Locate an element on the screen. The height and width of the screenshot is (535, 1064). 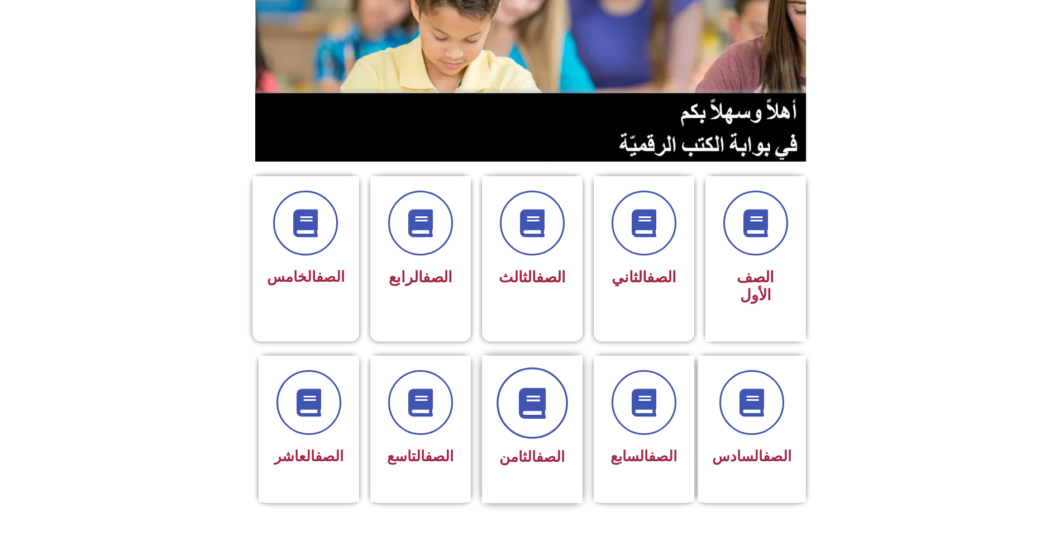
span: السادس is located at coordinates (752, 456).